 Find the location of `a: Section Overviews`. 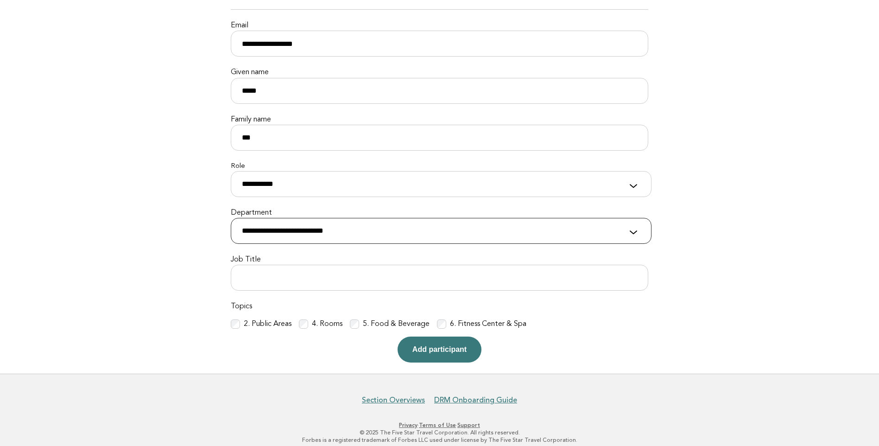

a: Section Overviews is located at coordinates (393, 400).